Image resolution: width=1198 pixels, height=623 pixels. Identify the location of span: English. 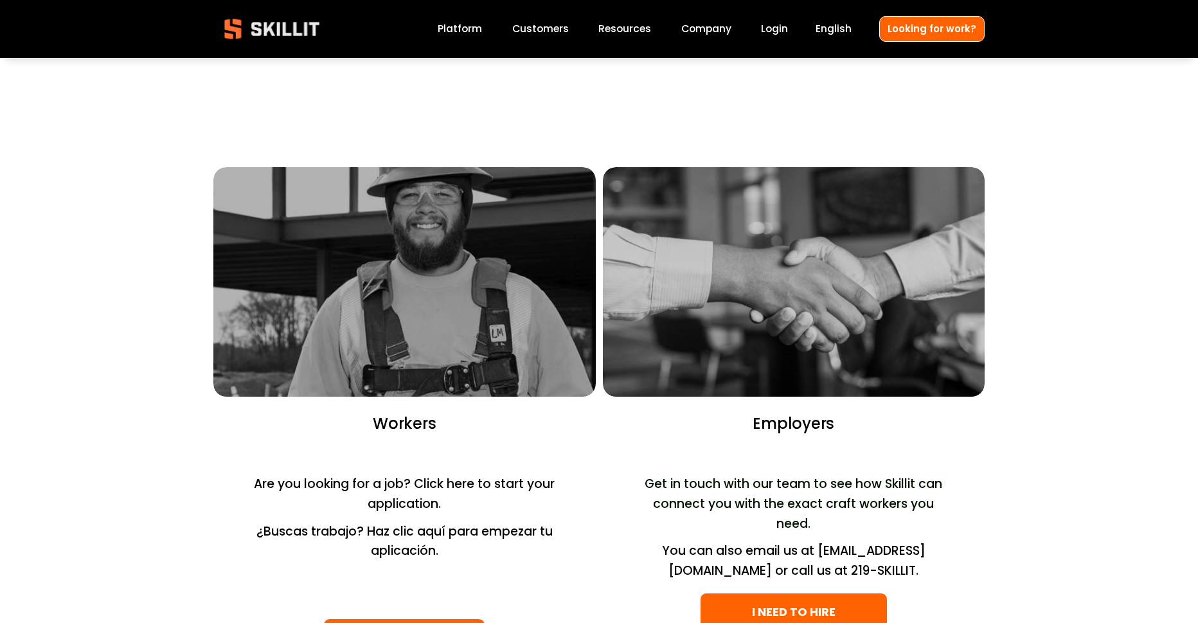
(834, 28).